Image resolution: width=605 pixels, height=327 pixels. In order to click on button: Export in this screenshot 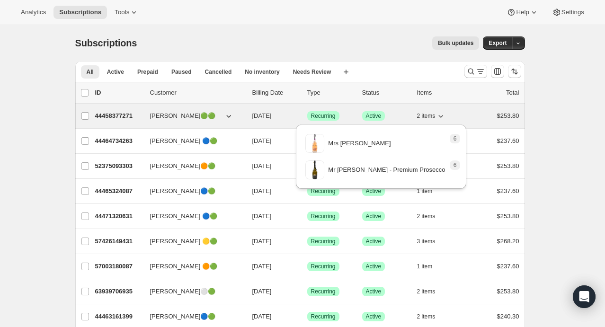, I will do `click(498, 43)`.